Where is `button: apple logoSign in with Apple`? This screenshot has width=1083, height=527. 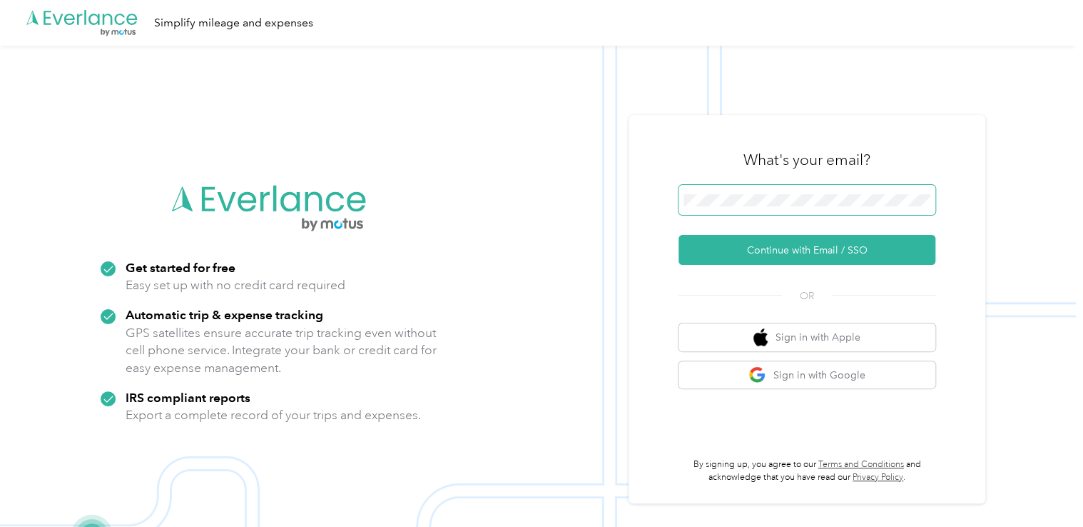 button: apple logoSign in with Apple is located at coordinates (807, 337).